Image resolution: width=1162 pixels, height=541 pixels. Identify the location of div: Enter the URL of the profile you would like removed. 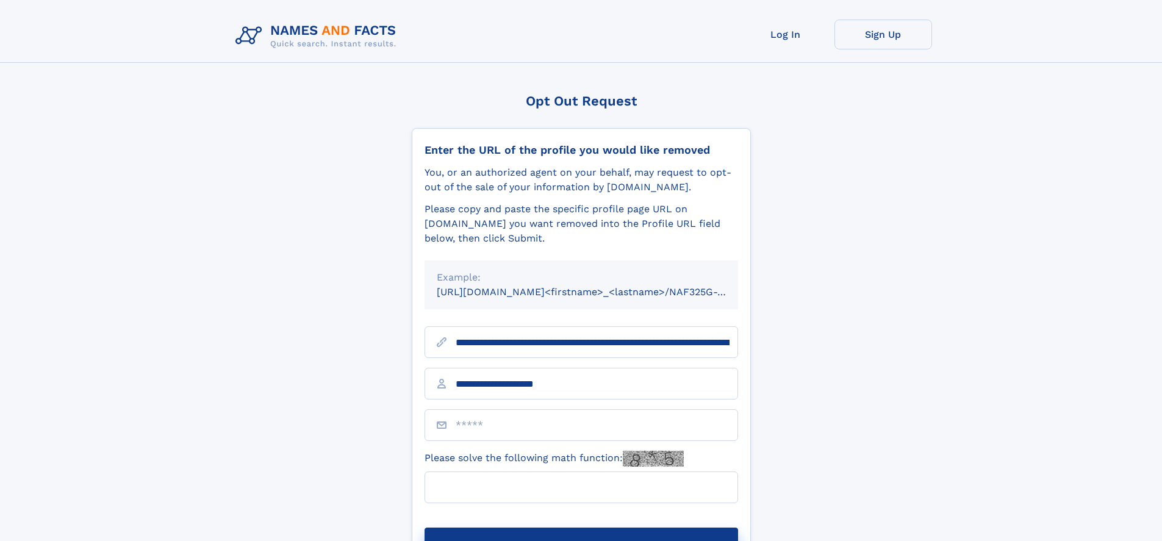
(581, 150).